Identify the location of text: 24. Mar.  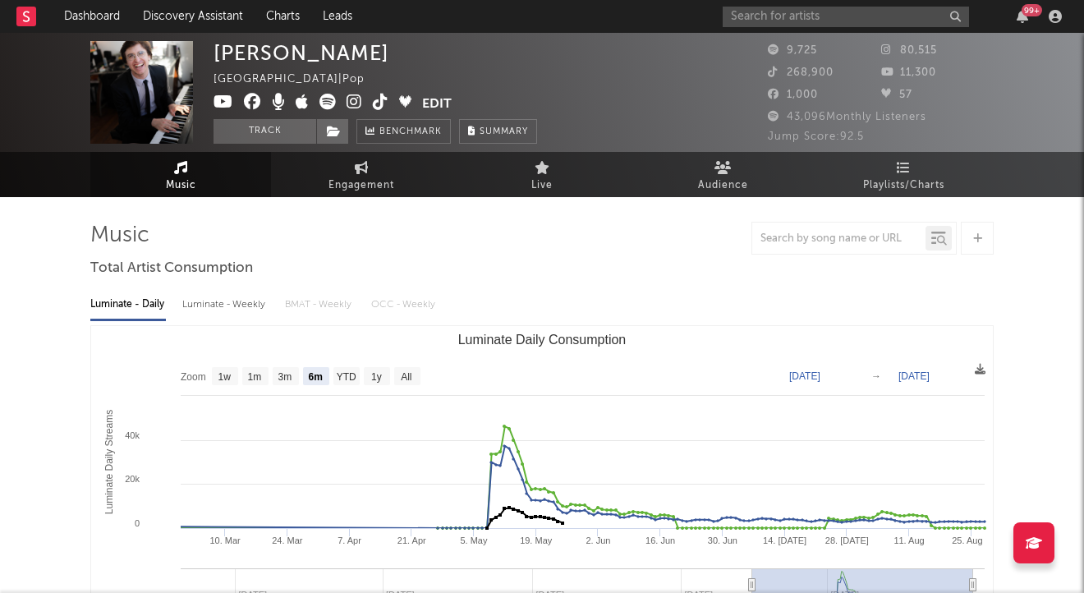
(288, 541).